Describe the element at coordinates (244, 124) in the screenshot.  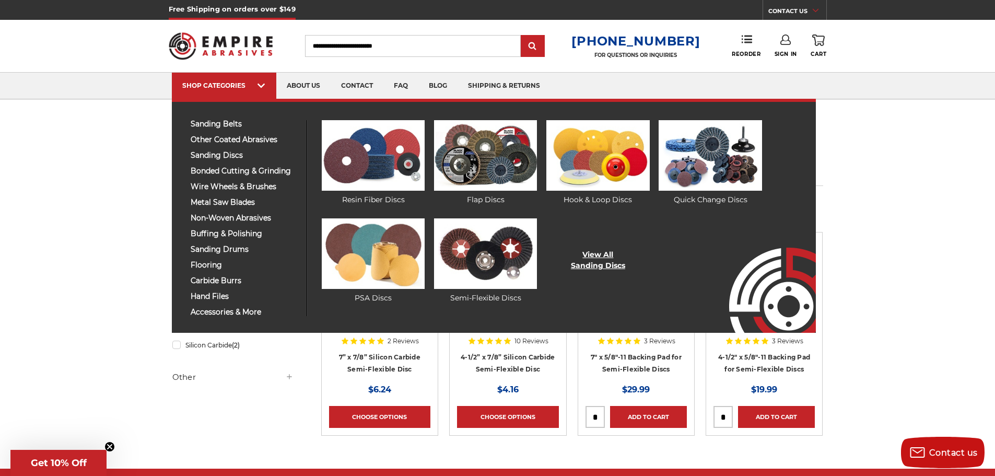
I see `span: sanding belts` at that location.